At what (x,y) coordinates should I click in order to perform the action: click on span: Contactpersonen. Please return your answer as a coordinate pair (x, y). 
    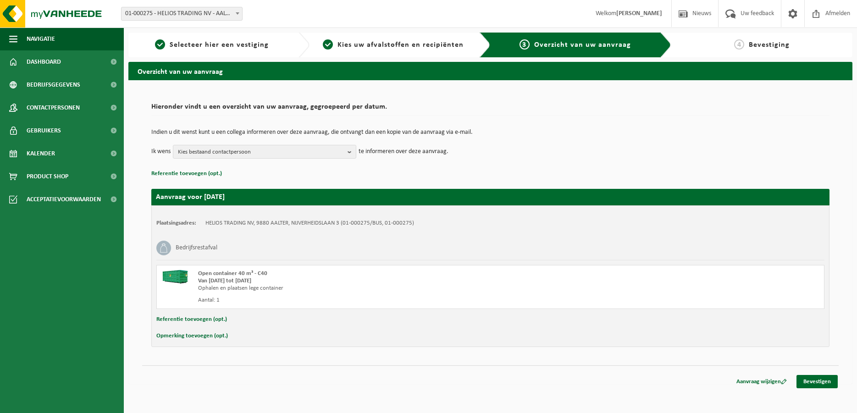
    Looking at the image, I should click on (53, 108).